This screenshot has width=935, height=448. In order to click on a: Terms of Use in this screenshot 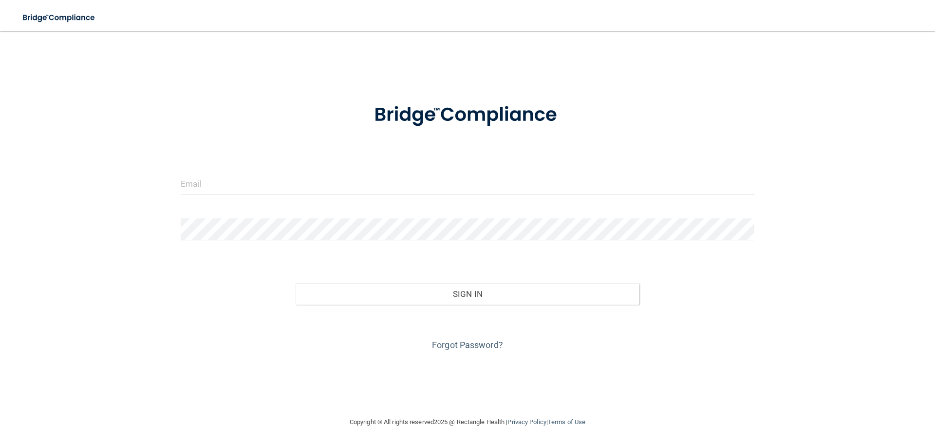, I will do `click(567, 421)`.